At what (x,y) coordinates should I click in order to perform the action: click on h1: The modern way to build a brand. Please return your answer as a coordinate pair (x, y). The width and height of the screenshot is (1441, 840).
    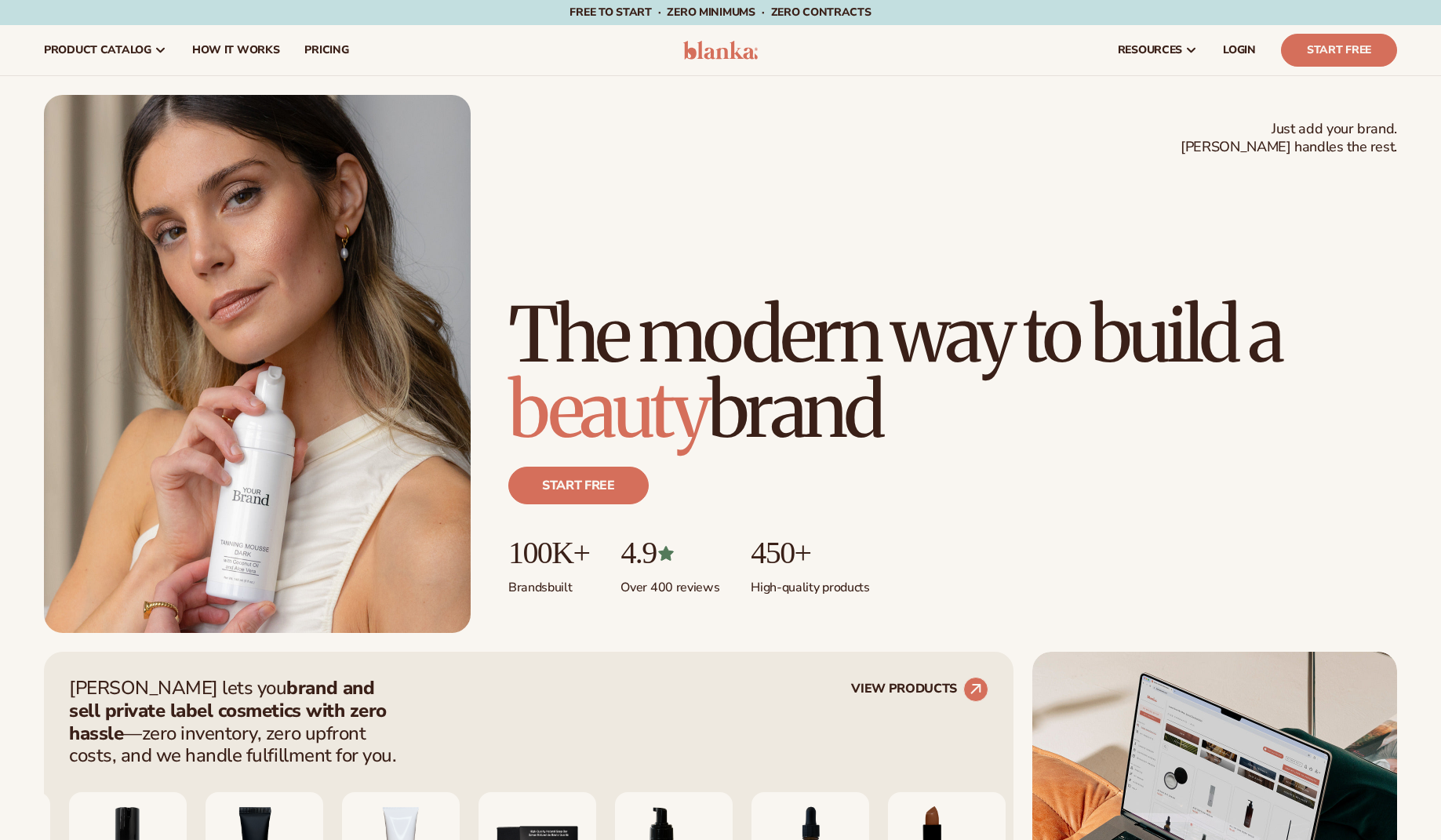
    Looking at the image, I should click on (953, 373).